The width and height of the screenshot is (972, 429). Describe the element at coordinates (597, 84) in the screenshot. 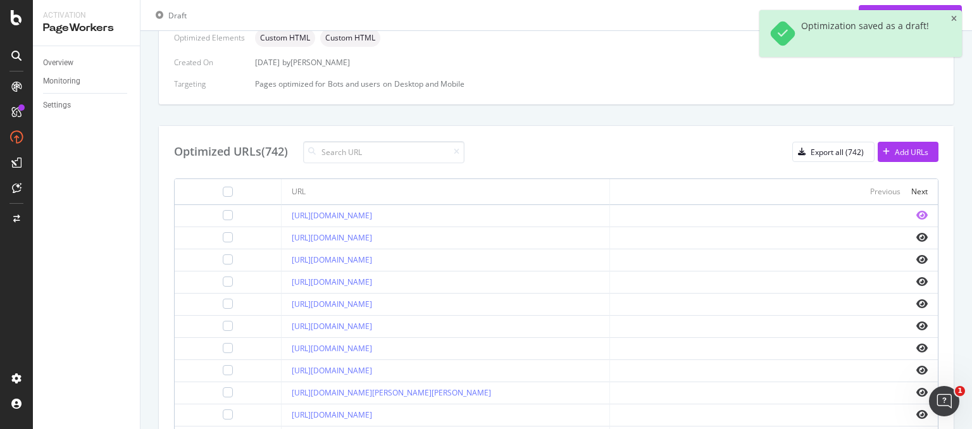

I see `div: Pages optimized for on` at that location.